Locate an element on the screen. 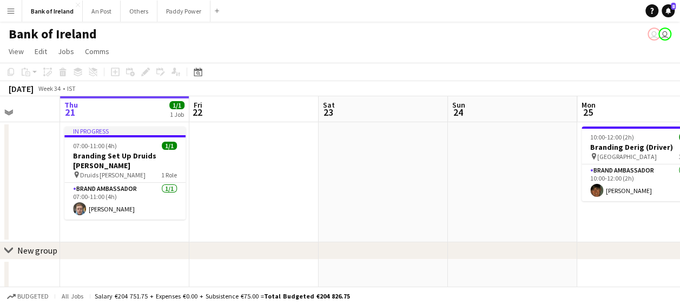 This screenshot has width=680, height=305. a: Edit is located at coordinates (41, 51).